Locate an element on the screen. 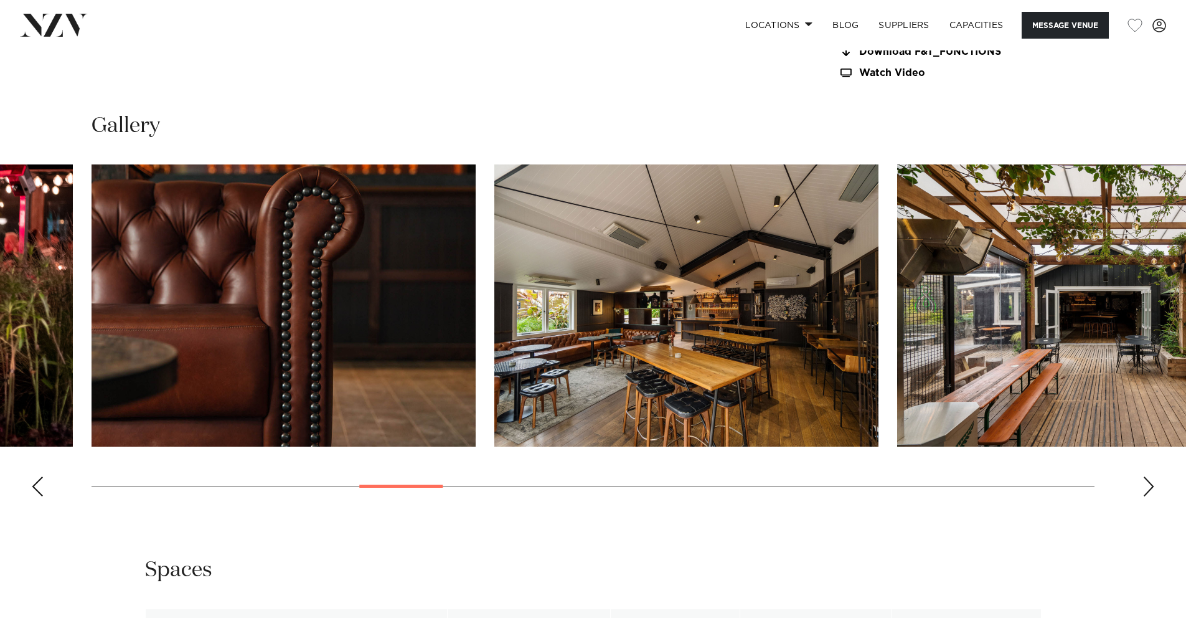 The height and width of the screenshot is (618, 1186). a: Download F&T_FUNCTIONS is located at coordinates (940, 52).